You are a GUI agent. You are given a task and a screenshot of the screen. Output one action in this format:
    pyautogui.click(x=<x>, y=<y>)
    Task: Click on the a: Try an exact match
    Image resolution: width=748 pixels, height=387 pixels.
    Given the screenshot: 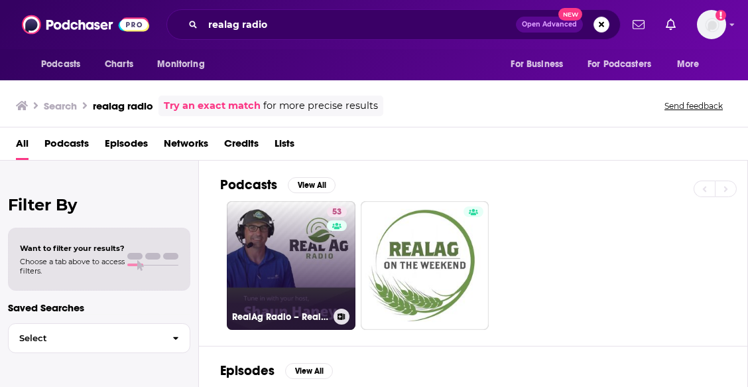 What is the action you would take?
    pyautogui.click(x=212, y=105)
    